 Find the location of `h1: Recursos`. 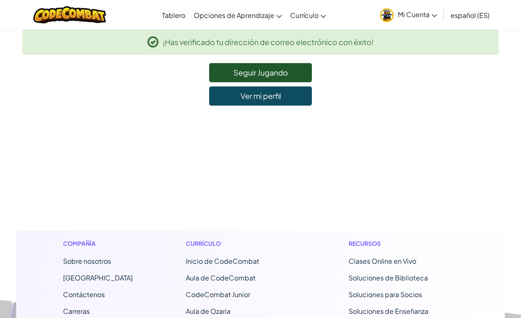

h1: Recursos is located at coordinates (403, 243).